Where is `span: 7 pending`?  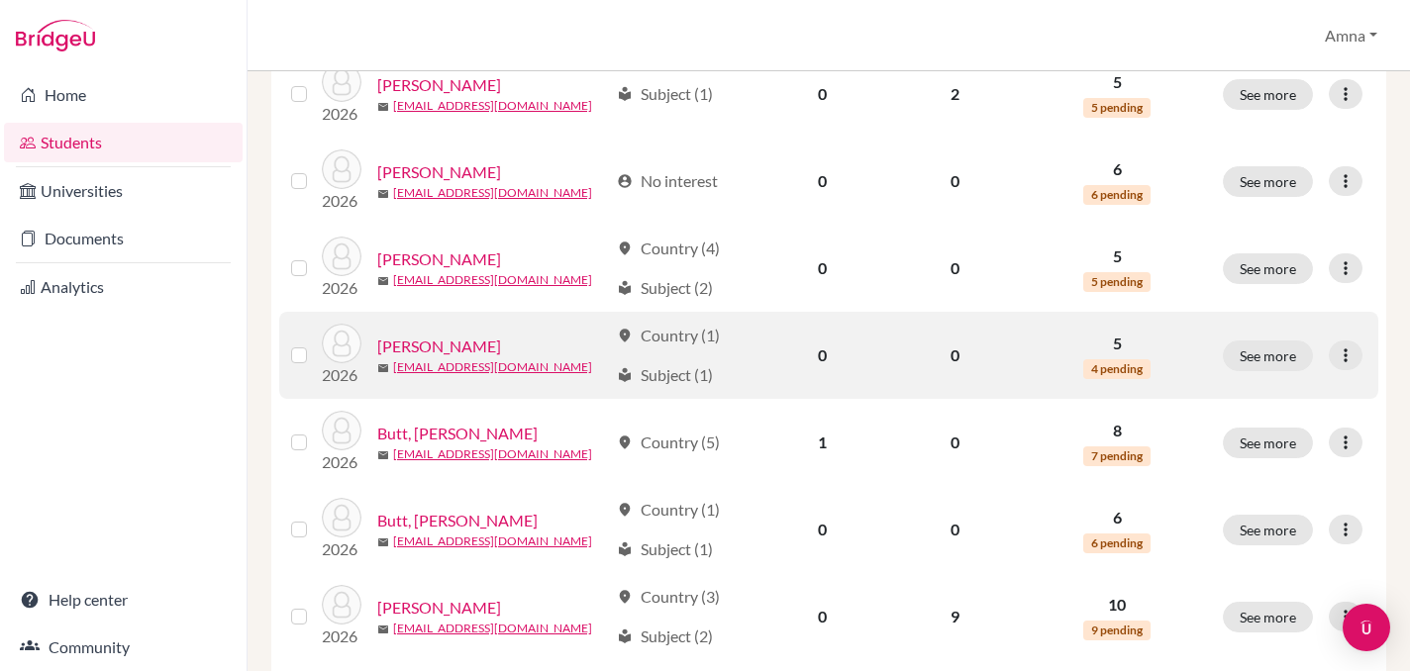 span: 7 pending is located at coordinates (1117, 457).